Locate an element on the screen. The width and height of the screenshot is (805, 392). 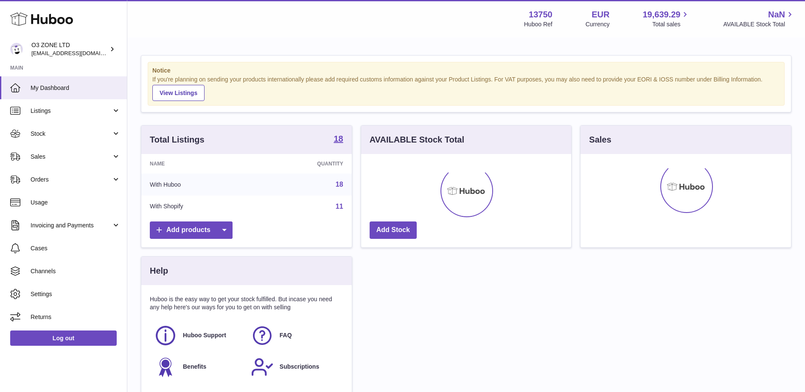
span: Invoicing and Payments is located at coordinates (71, 225).